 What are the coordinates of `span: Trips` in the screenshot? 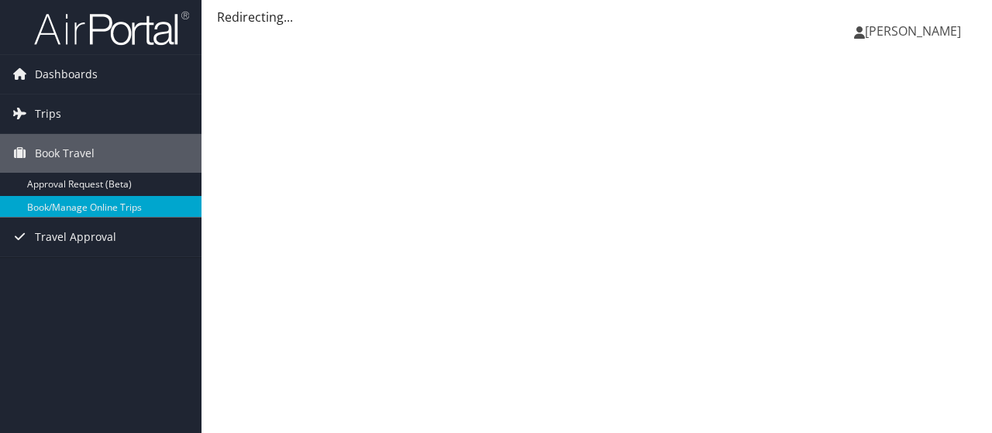 It's located at (48, 114).